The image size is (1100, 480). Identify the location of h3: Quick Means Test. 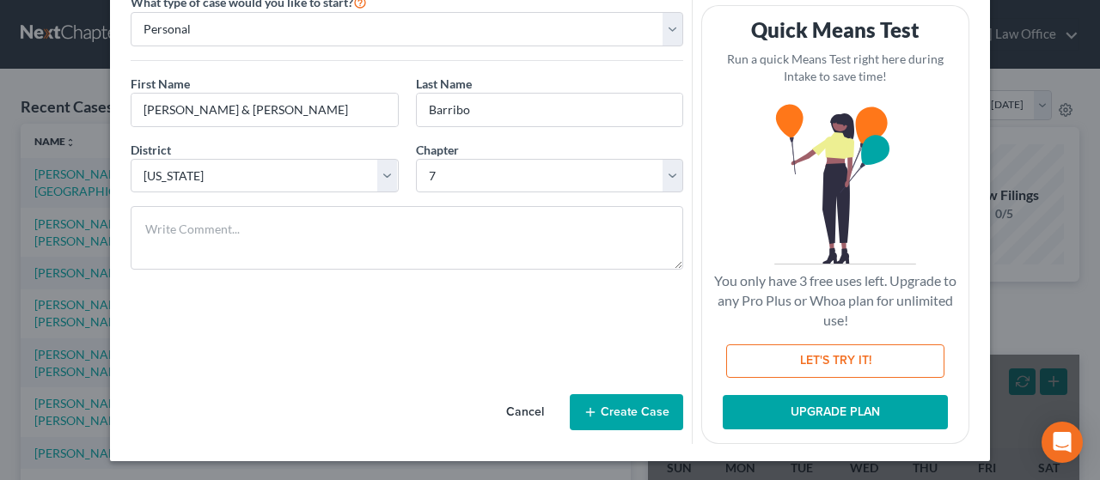
(835, 30).